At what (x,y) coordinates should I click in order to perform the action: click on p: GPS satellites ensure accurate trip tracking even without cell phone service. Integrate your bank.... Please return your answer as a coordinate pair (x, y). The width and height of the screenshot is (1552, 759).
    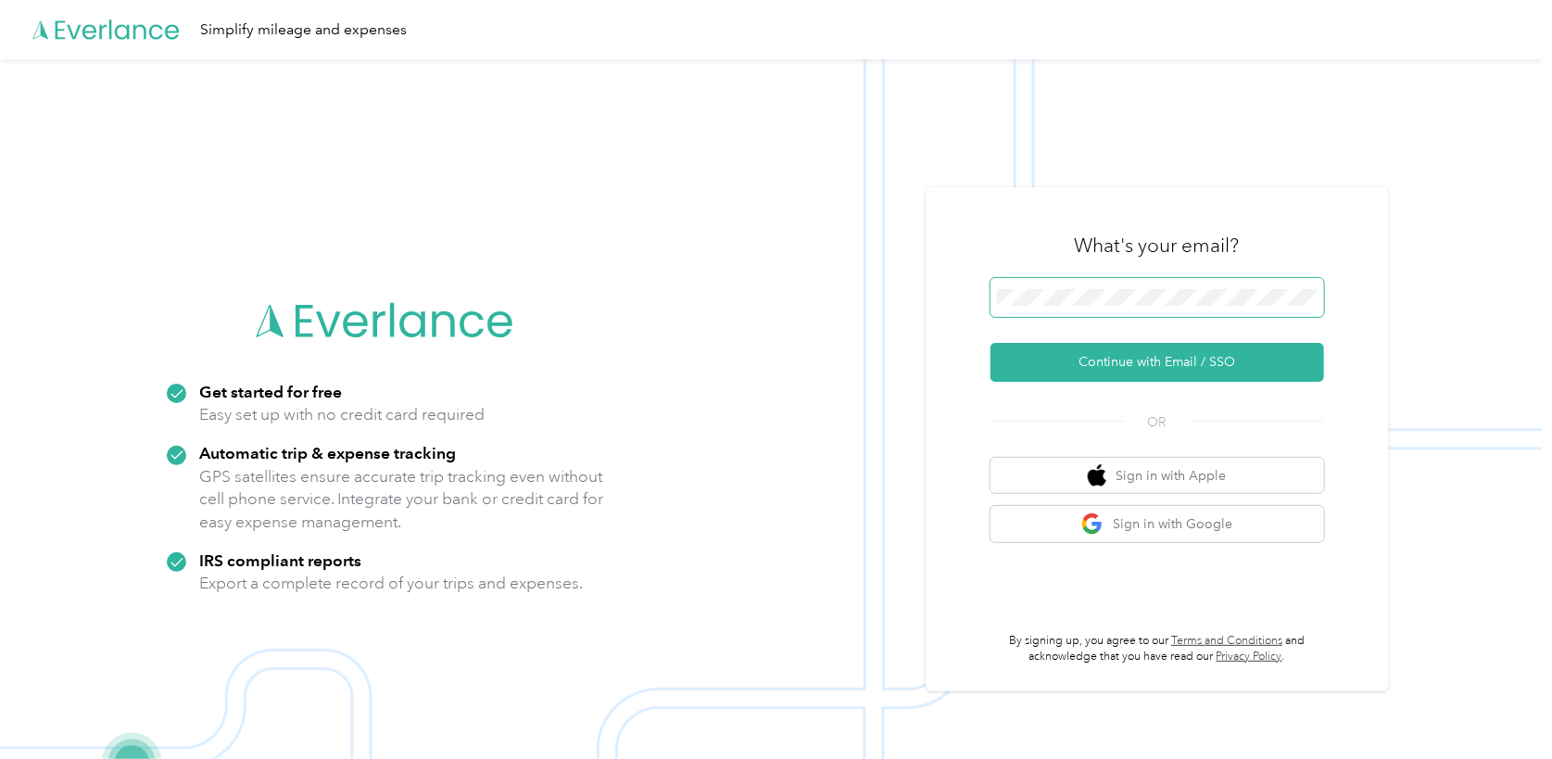
    Looking at the image, I should click on (401, 499).